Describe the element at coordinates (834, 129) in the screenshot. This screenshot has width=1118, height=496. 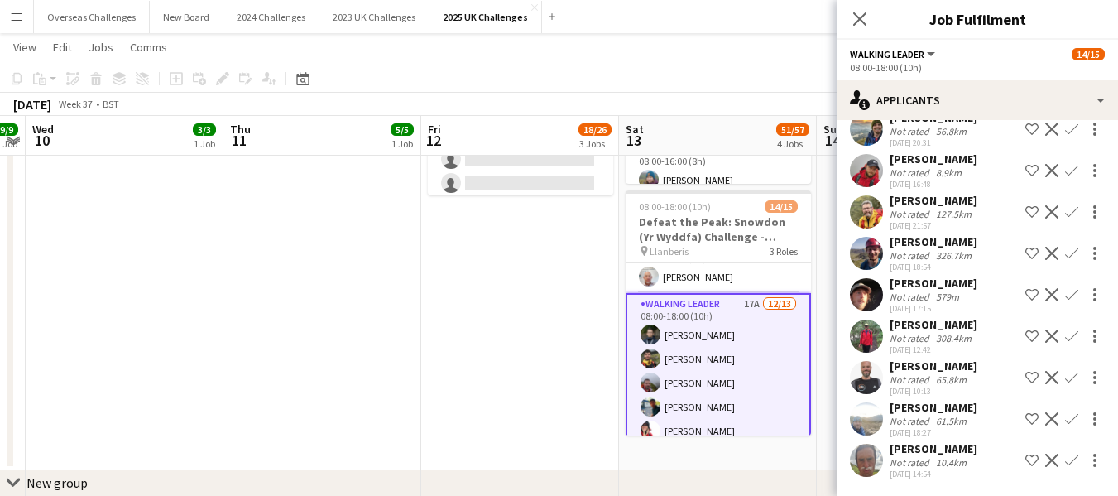
I see `span: Sun` at that location.